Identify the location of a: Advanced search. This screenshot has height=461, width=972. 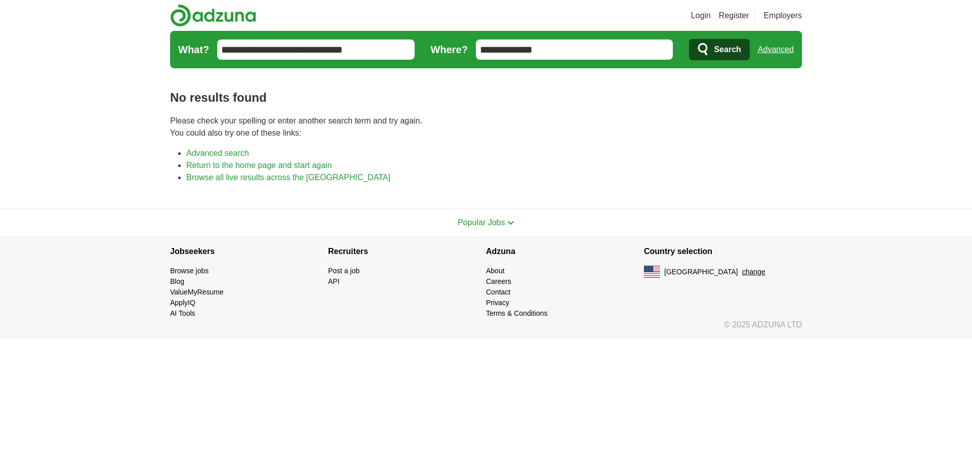
(218, 153).